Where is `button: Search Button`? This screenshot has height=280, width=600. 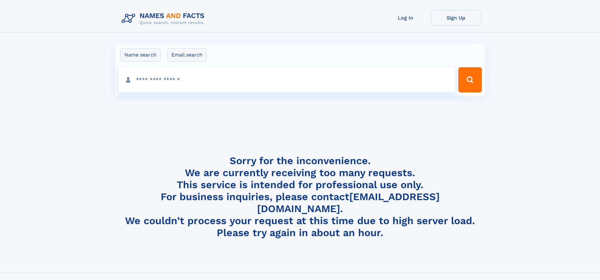
button: Search Button is located at coordinates (470, 80).